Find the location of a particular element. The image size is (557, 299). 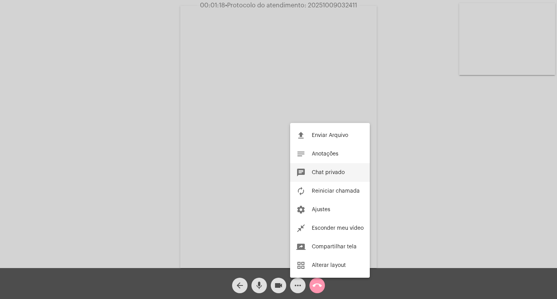

span: Enviar Arquivo is located at coordinates (330, 135).